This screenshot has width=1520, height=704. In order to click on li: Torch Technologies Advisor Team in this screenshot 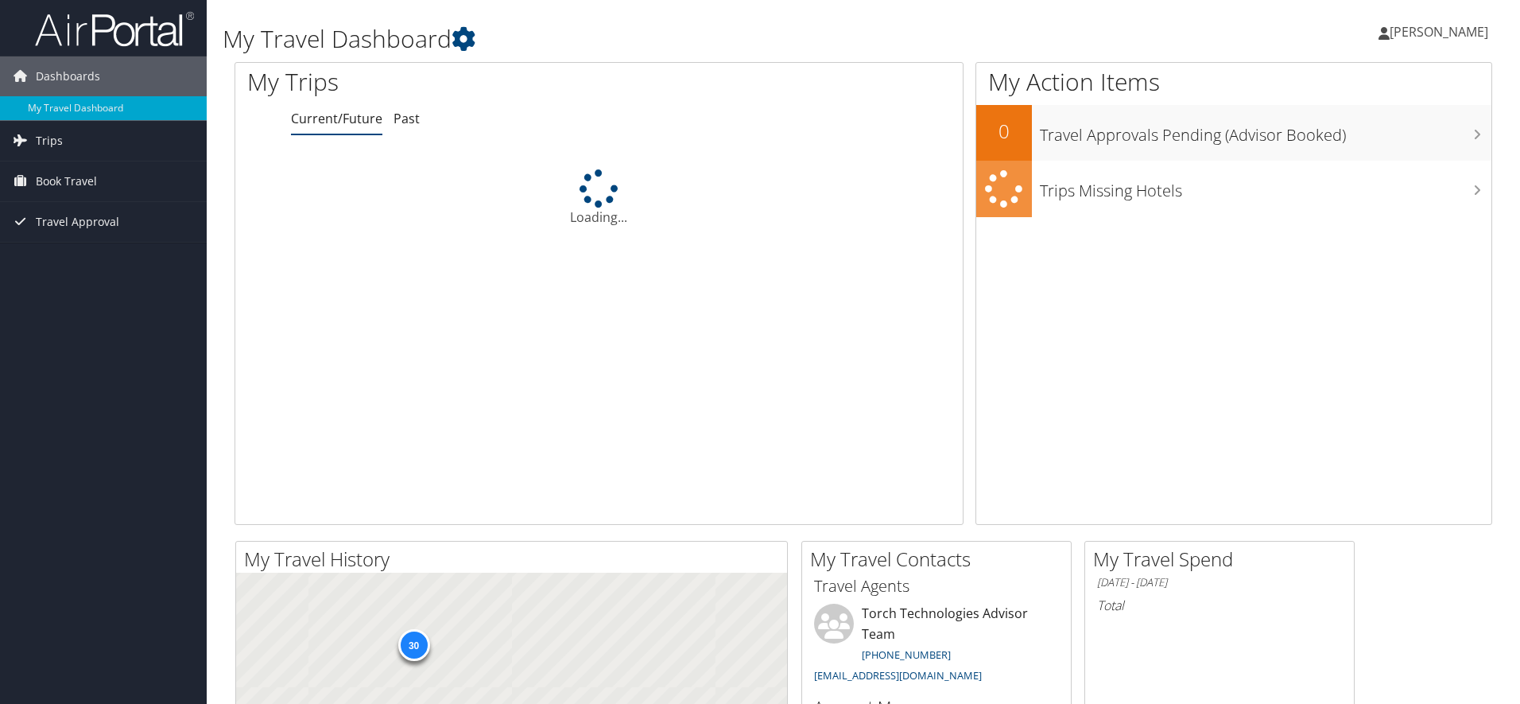, I will do `click(937, 646)`.